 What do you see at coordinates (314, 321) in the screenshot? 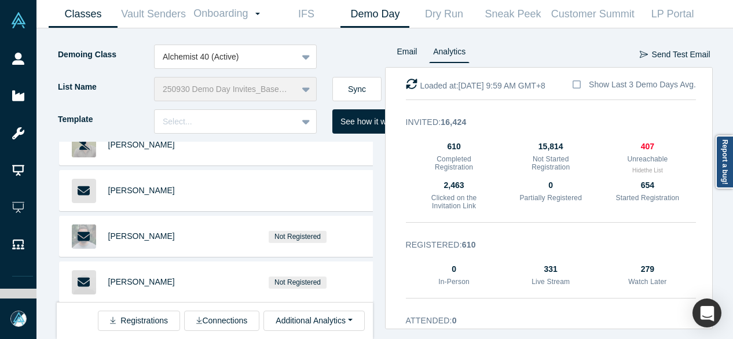
I see `button: Additional Analytics` at bounding box center [314, 321].